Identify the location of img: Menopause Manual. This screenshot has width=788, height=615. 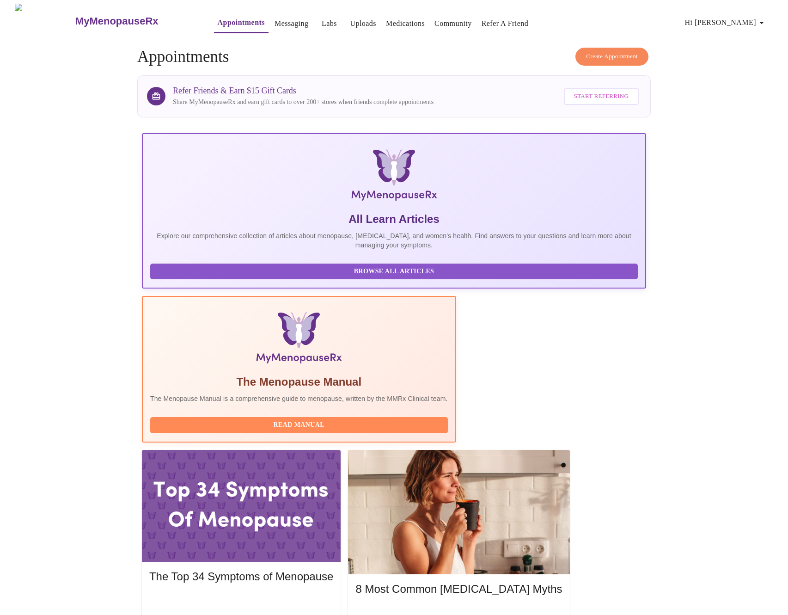
(299, 339).